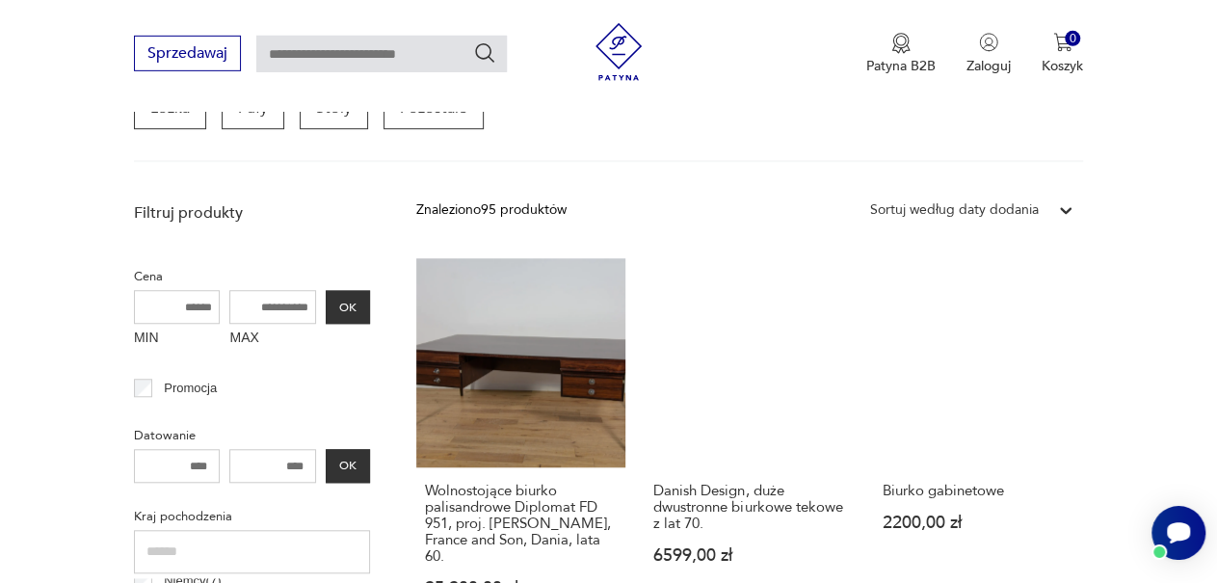 This screenshot has height=583, width=1217. What do you see at coordinates (492, 210) in the screenshot?
I see `div: Znaleziono 95 produktów` at bounding box center [492, 210].